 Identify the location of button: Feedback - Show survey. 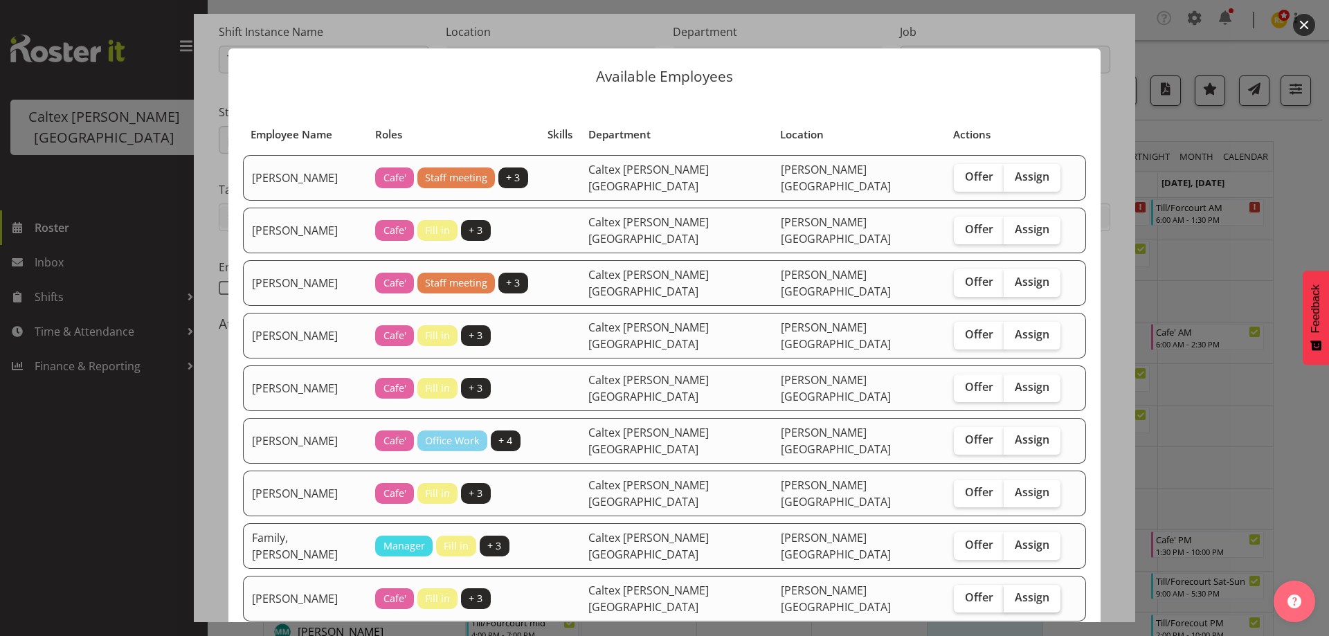
(1316, 318).